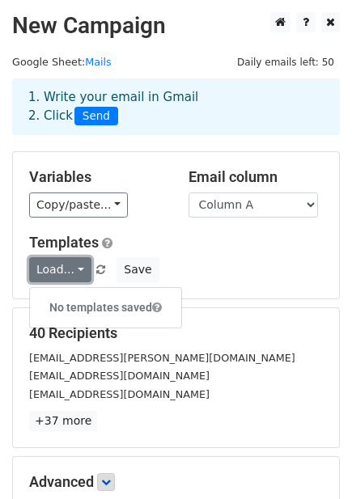 The height and width of the screenshot is (499, 352). Describe the element at coordinates (96, 177) in the screenshot. I see `h5: Variables` at that location.